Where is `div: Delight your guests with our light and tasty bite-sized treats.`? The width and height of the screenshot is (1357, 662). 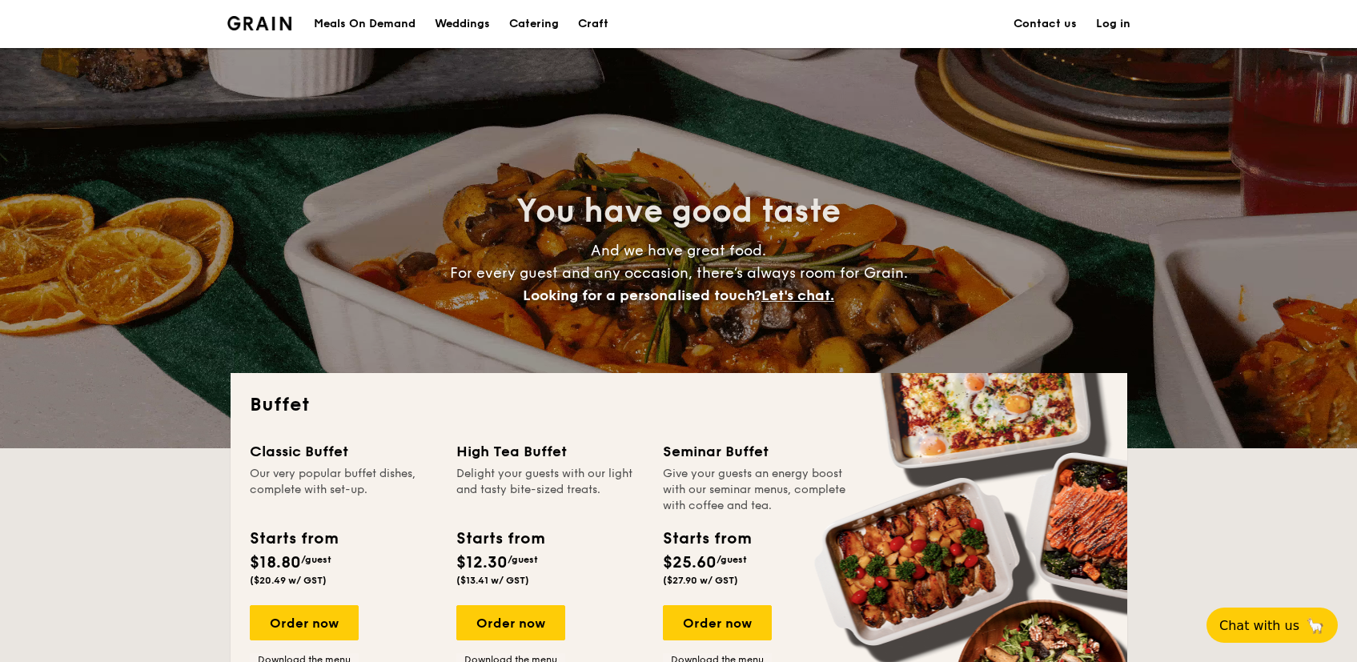 div: Delight your guests with our light and tasty bite-sized treats. is located at coordinates (550, 490).